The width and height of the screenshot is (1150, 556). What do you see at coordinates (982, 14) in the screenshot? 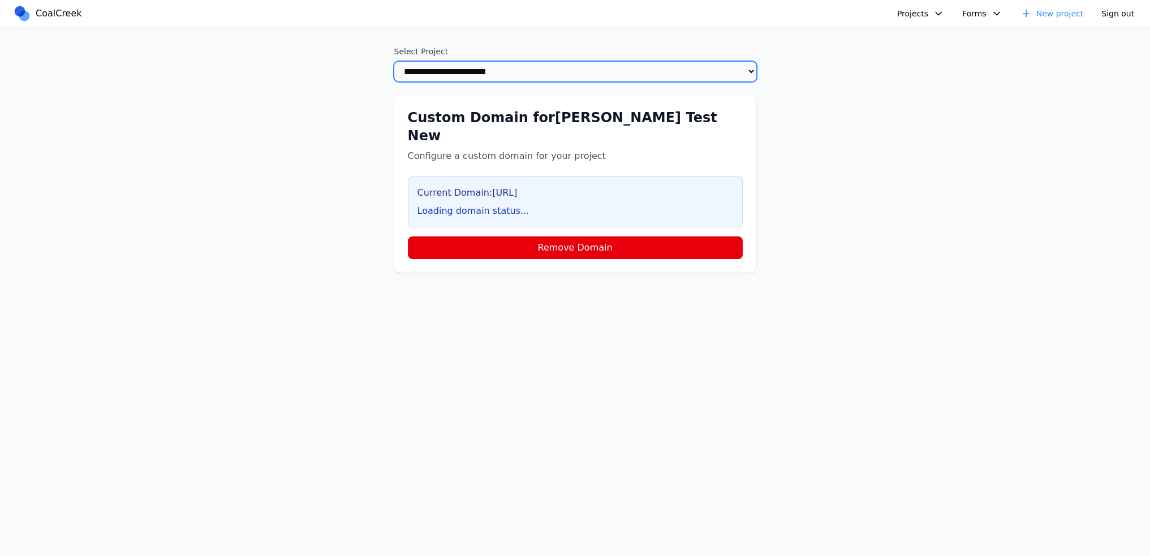
I see `button: Forms` at bounding box center [982, 14].